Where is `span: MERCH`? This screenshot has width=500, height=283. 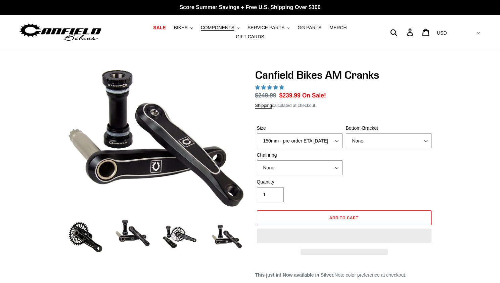 span: MERCH is located at coordinates (338, 28).